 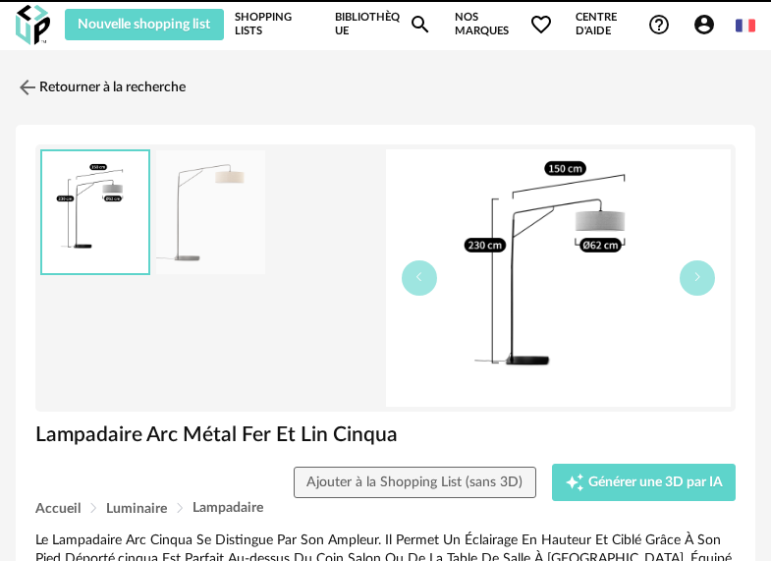 I want to click on img: fr, so click(x=746, y=26).